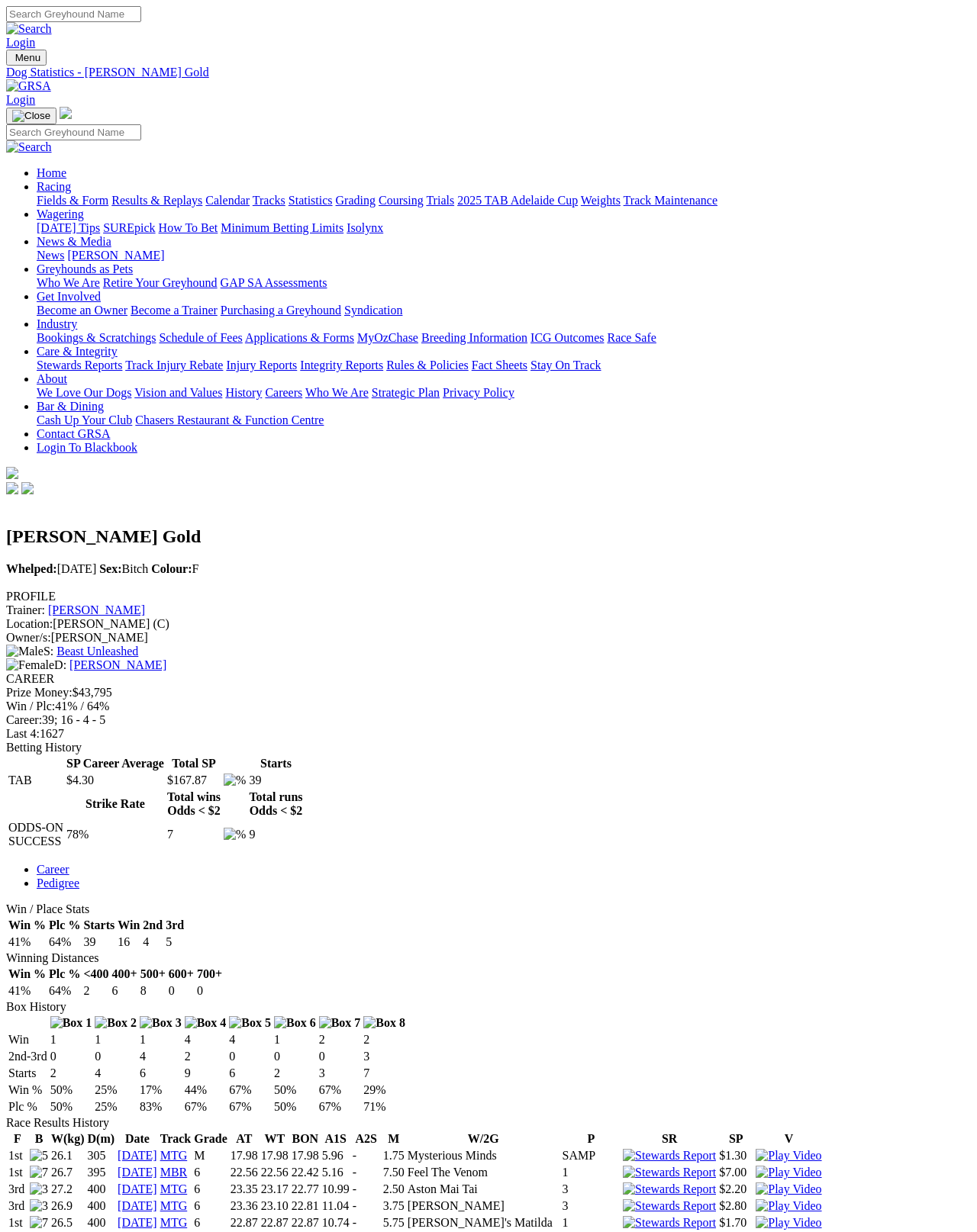 The width and height of the screenshot is (977, 1232). Describe the element at coordinates (70, 406) in the screenshot. I see `a: Bar & Dining` at that location.